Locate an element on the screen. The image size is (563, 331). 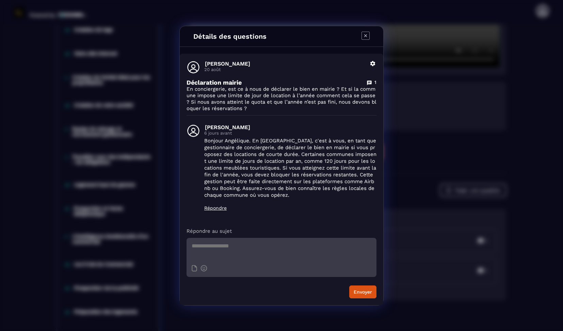
p: 6 jours avant is located at coordinates (290, 133).